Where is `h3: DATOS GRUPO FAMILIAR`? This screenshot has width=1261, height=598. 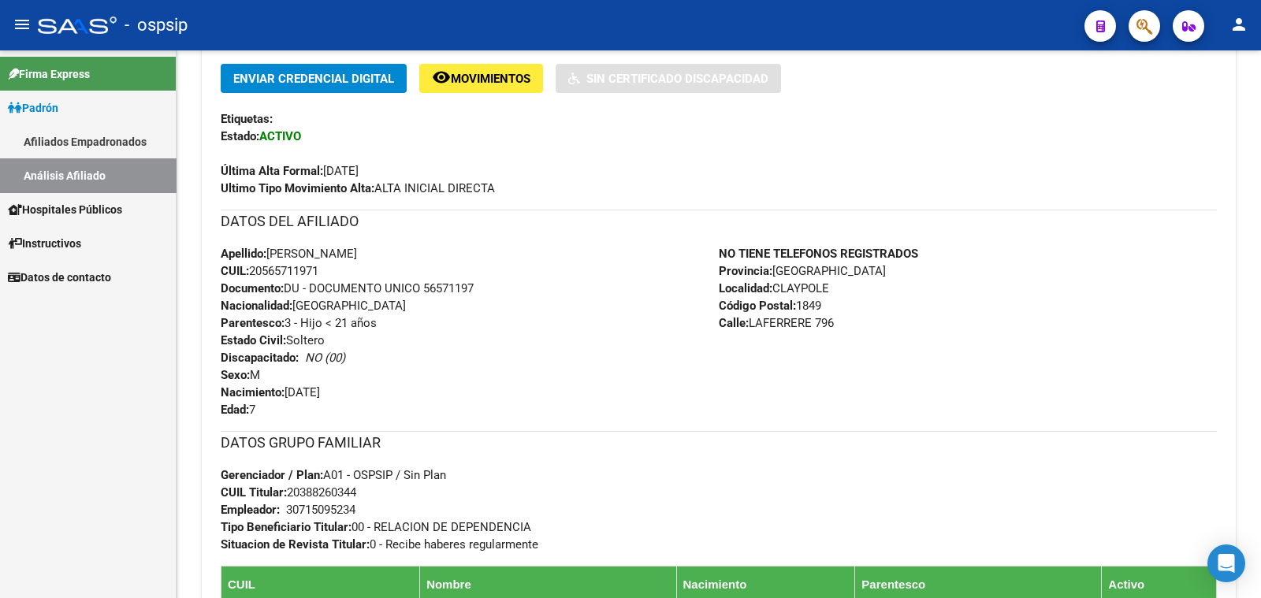 h3: DATOS GRUPO FAMILIAR is located at coordinates (719, 443).